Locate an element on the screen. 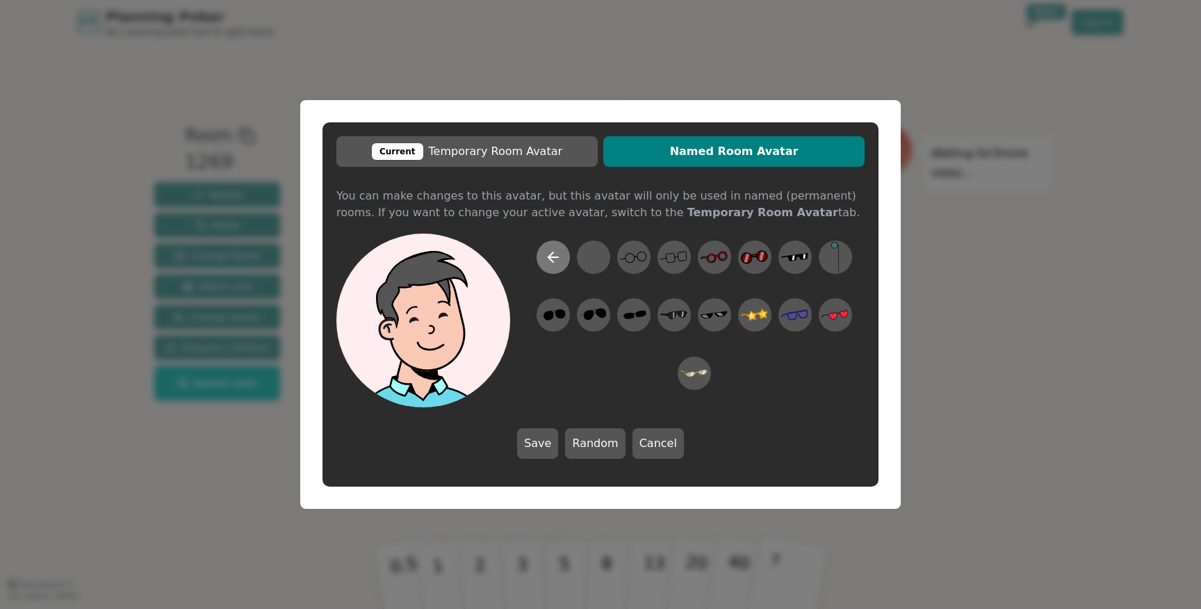 The width and height of the screenshot is (1201, 609). button: CurrentTemporary Room Avatar is located at coordinates (467, 151).